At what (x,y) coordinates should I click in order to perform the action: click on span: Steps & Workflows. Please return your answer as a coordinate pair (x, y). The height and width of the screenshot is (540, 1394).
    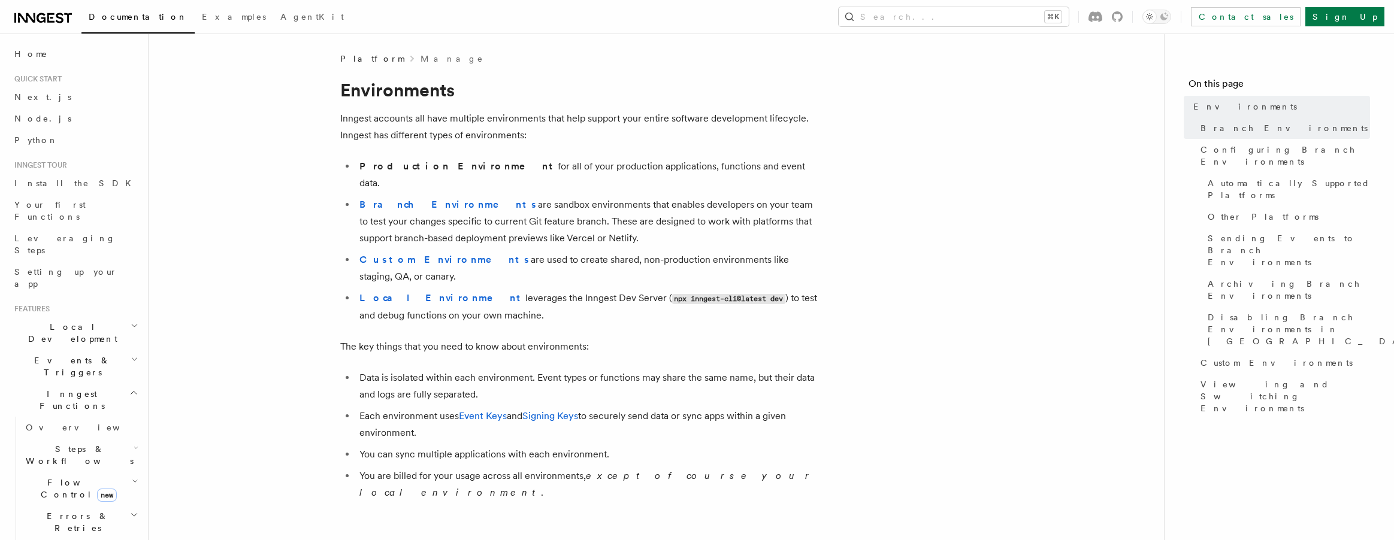
    Looking at the image, I should click on (77, 455).